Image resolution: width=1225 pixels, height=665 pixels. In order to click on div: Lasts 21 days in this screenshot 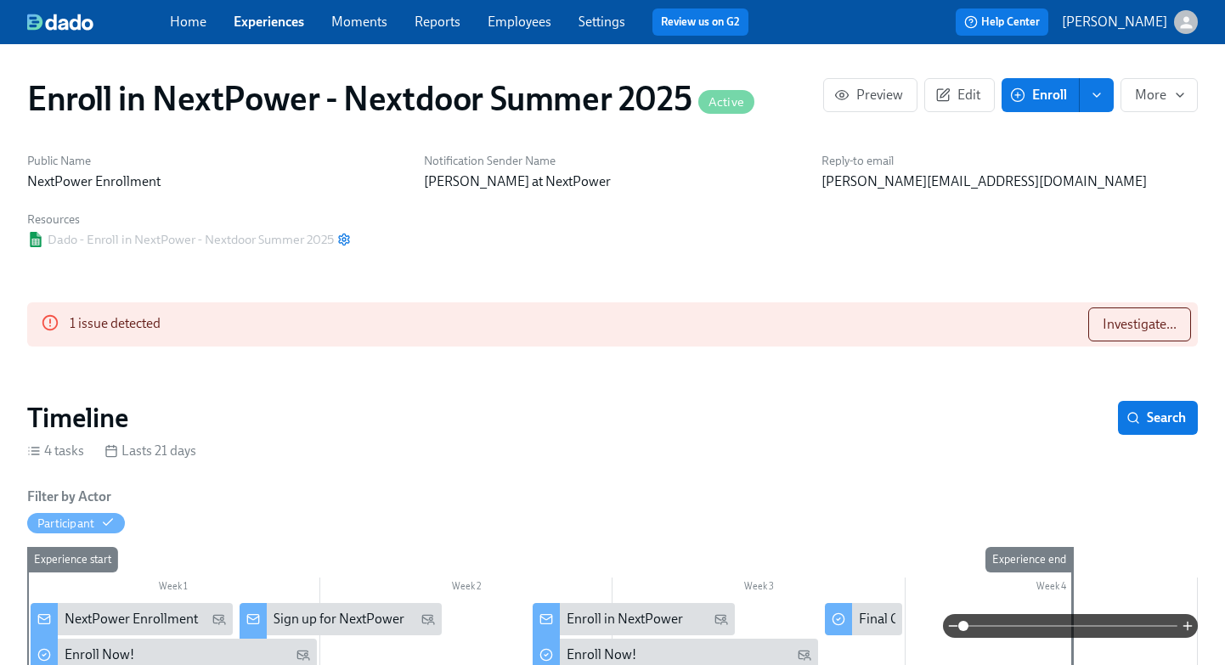, I will do `click(150, 451)`.